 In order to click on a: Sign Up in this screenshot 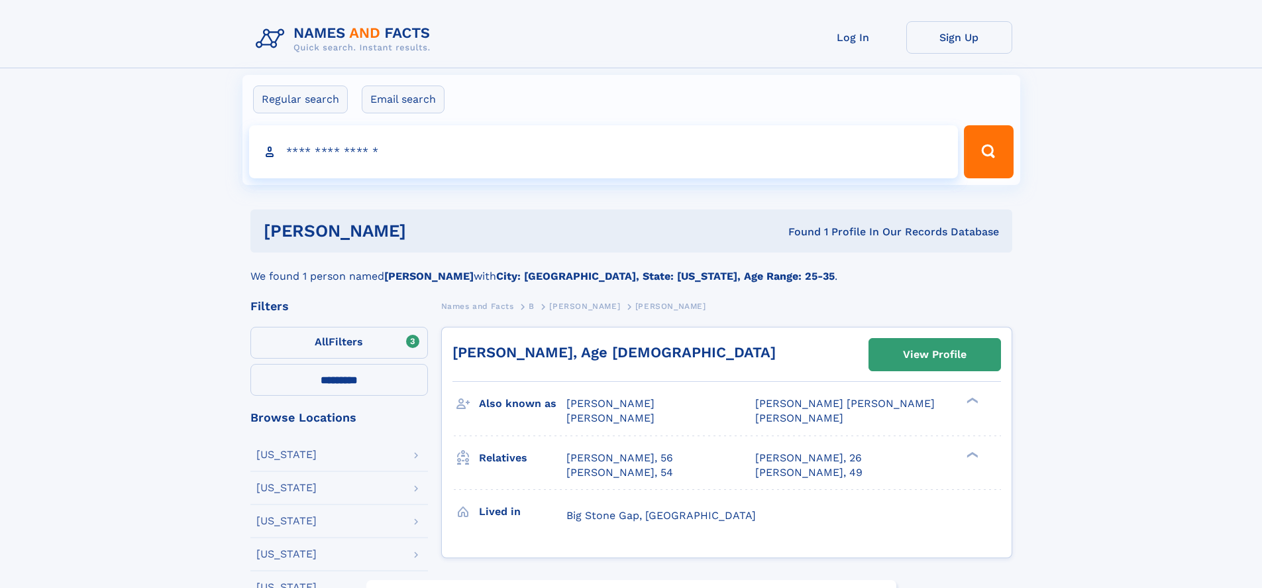, I will do `click(959, 37)`.